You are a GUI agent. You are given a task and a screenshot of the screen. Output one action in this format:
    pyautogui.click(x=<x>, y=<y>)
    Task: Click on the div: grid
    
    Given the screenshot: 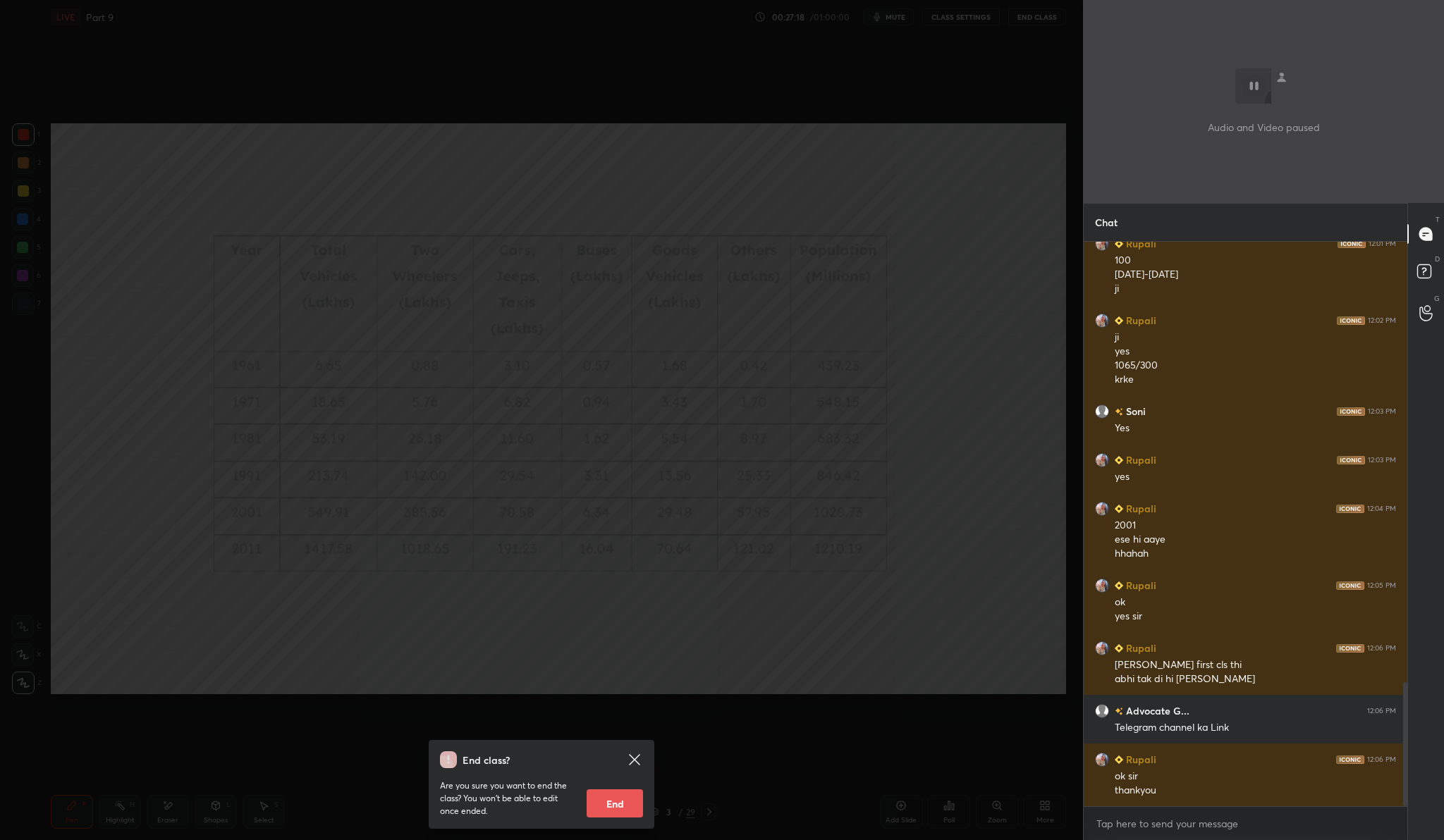 What is the action you would take?
    pyautogui.click(x=1244, y=524)
    